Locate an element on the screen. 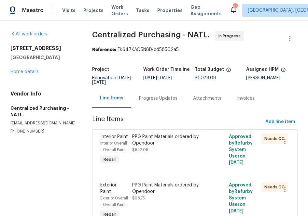 The image size is (308, 216). span: $98.75 is located at coordinates (138, 198).